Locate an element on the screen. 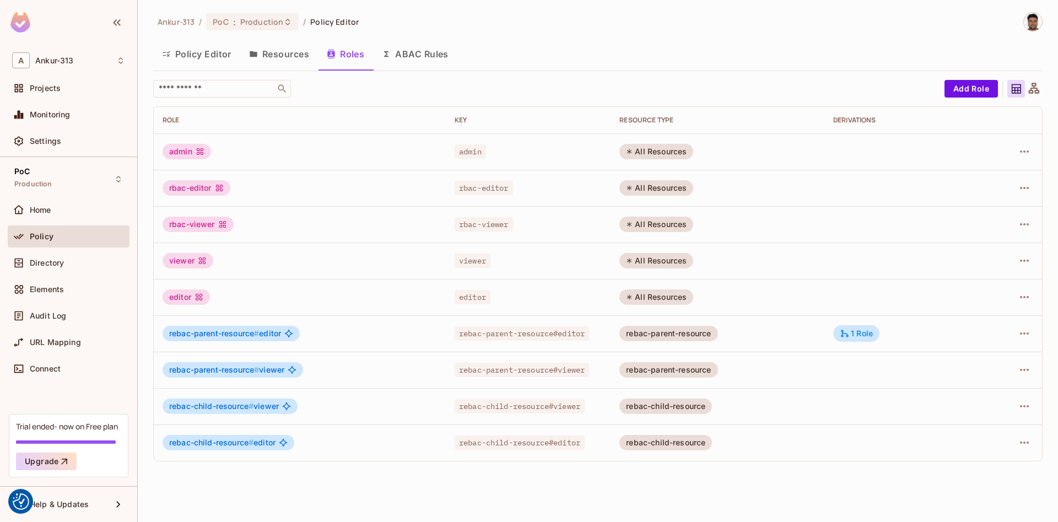  div: Key is located at coordinates (528, 120).